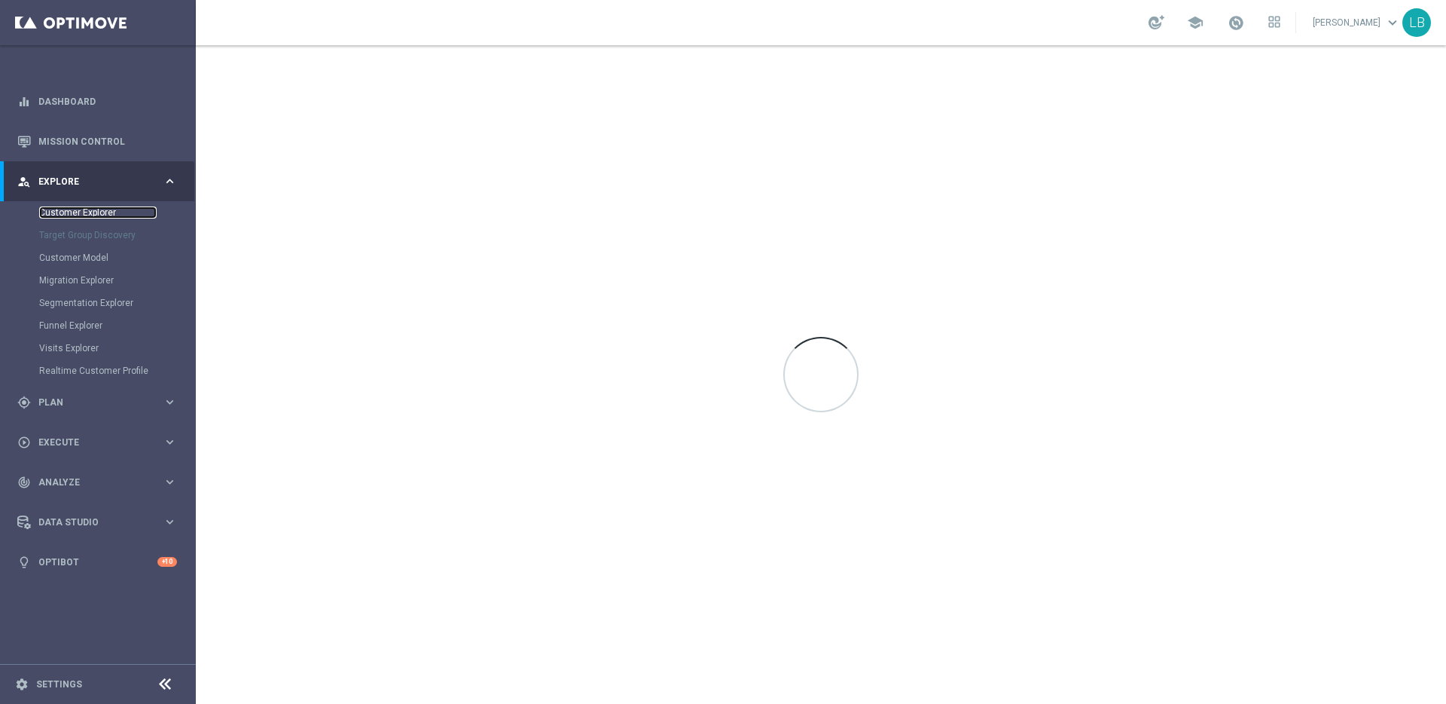  I want to click on div: Realtime Customer Profile, so click(117, 371).